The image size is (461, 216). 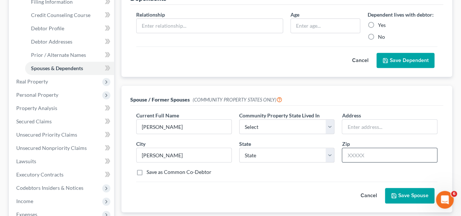 What do you see at coordinates (210, 26) in the screenshot?
I see `input: Enter relationship...` at bounding box center [210, 26].